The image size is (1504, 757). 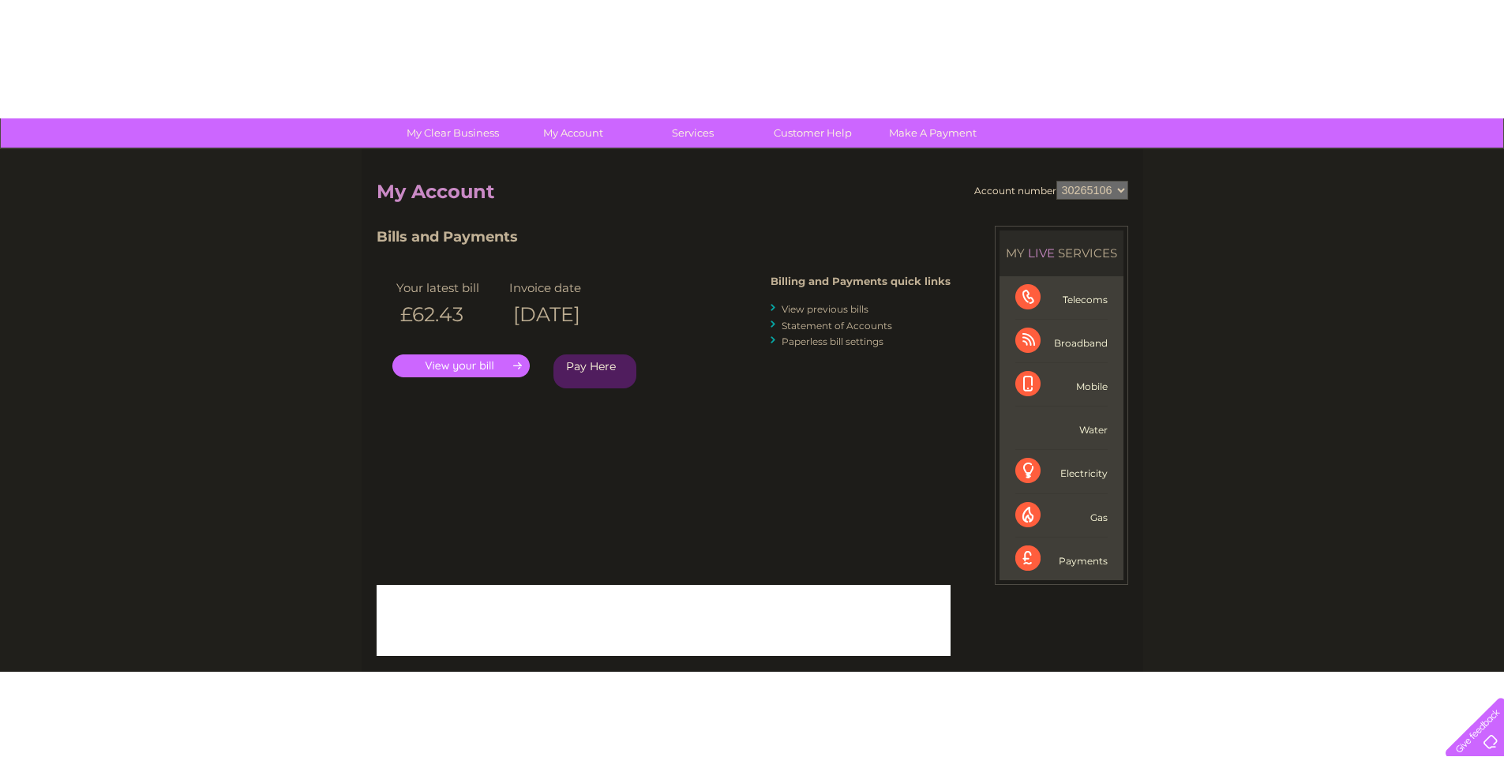 What do you see at coordinates (594, 371) in the screenshot?
I see `a: Pay Here` at bounding box center [594, 371].